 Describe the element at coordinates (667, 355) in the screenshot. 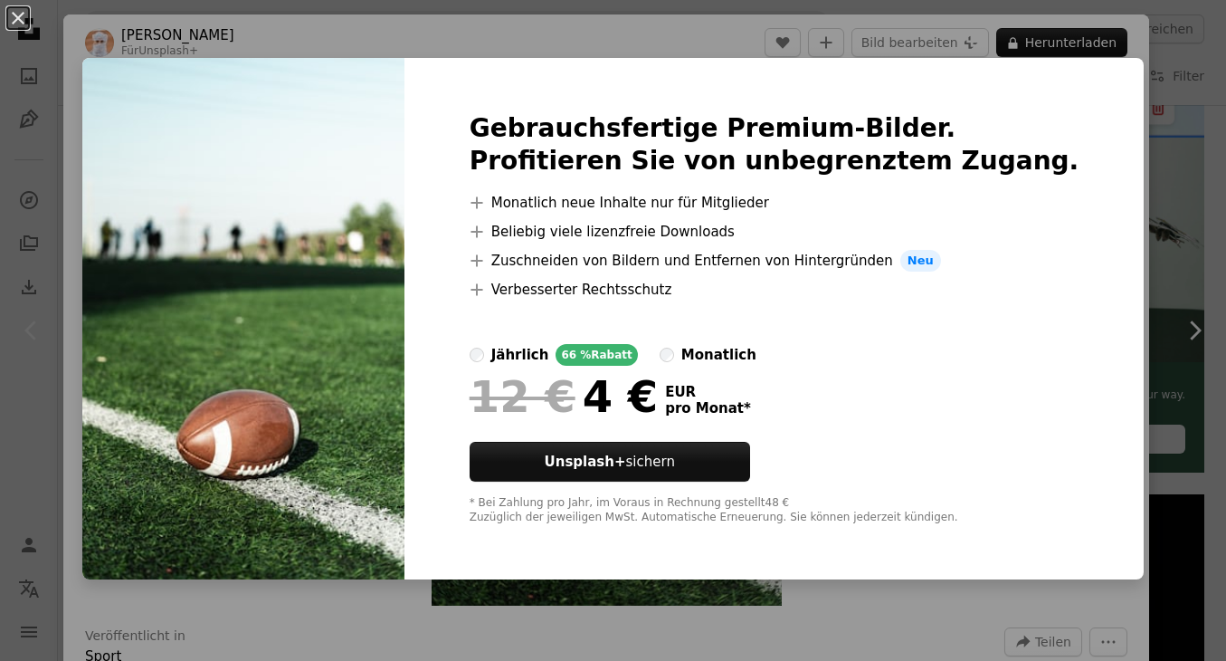

I see `input: monatlich` at that location.